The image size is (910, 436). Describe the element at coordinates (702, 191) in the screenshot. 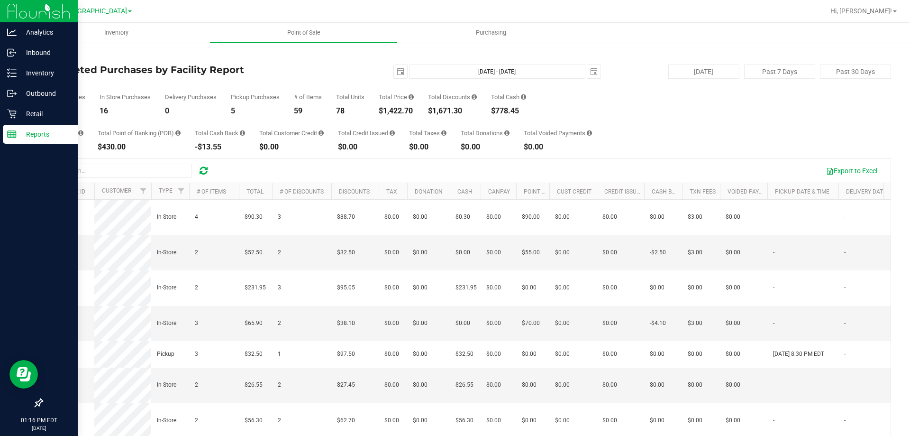

I see `a: Txn Fees` at that location.